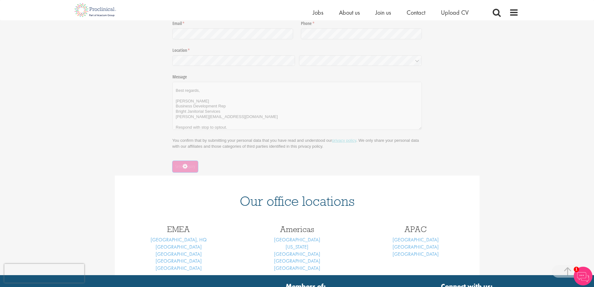 The width and height of the screenshot is (594, 287). Describe the element at coordinates (185, 166) in the screenshot. I see `button: Send enquiry` at that location.